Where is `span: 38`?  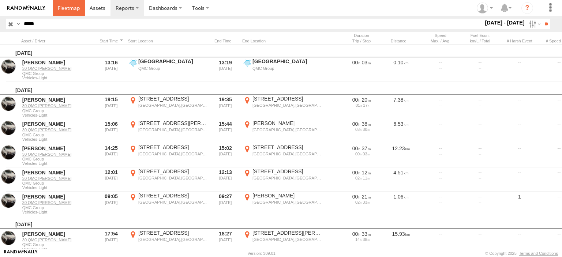
span: 38 is located at coordinates (366, 240).